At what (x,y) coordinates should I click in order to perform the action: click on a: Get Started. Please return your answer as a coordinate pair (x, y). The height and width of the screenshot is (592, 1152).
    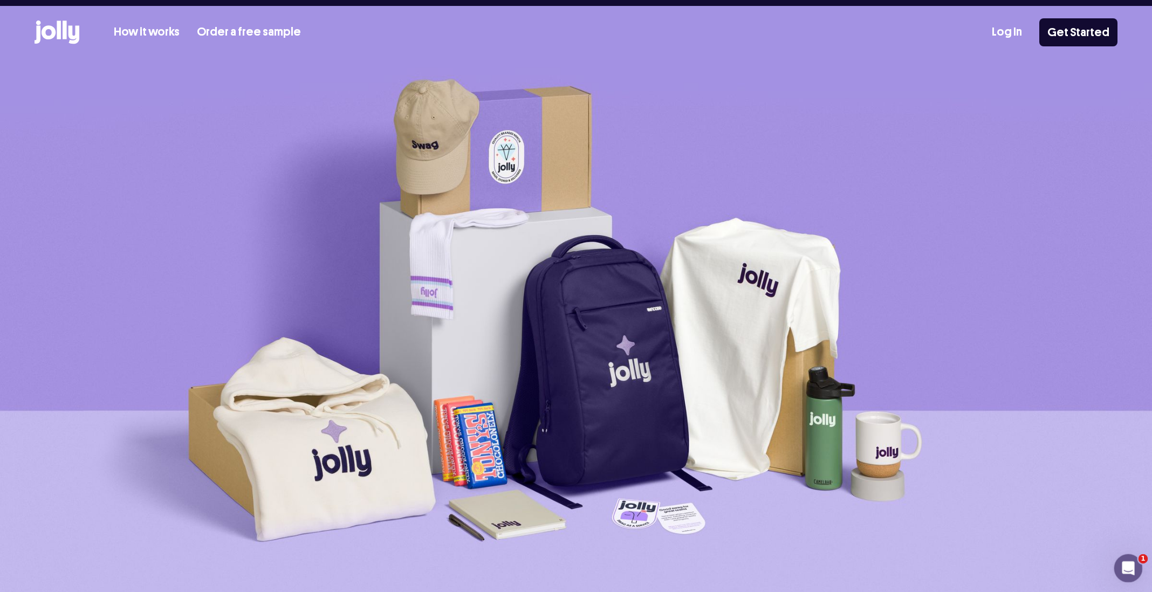
    Looking at the image, I should click on (1078, 32).